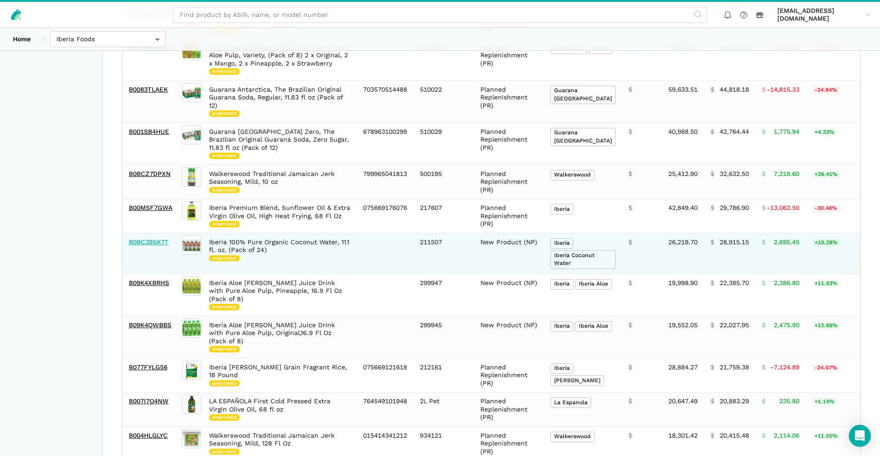  What do you see at coordinates (683, 90) in the screenshot?
I see `span: 59,633.51` at bounding box center [683, 90].